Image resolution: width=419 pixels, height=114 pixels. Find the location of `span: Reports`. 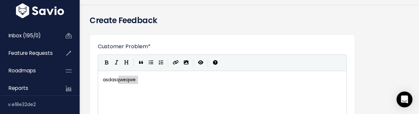

span: Reports is located at coordinates (18, 88).